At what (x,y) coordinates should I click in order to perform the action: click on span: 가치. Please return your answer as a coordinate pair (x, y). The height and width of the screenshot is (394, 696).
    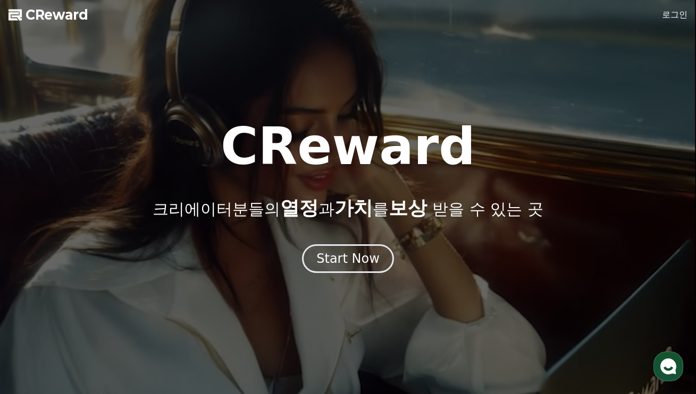
    Looking at the image, I should click on (354, 208).